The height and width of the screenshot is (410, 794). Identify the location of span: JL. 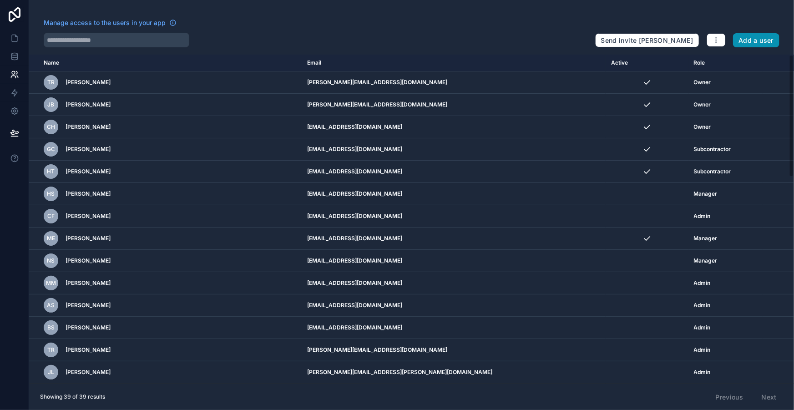
(51, 372).